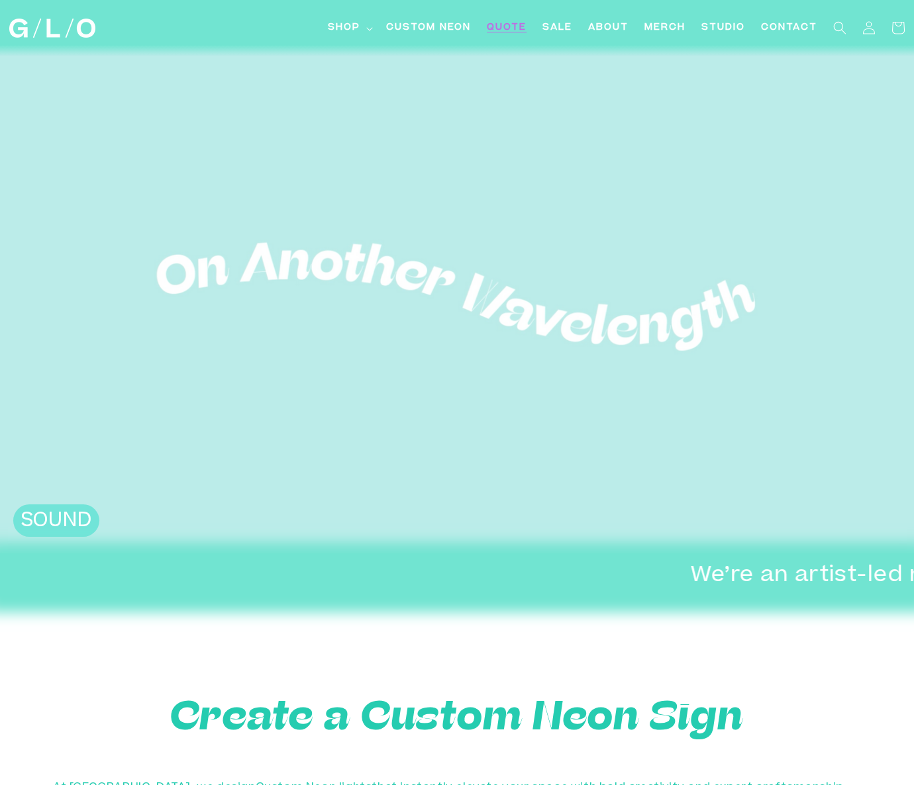 This screenshot has width=914, height=785. What do you see at coordinates (557, 28) in the screenshot?
I see `span: SALE` at bounding box center [557, 28].